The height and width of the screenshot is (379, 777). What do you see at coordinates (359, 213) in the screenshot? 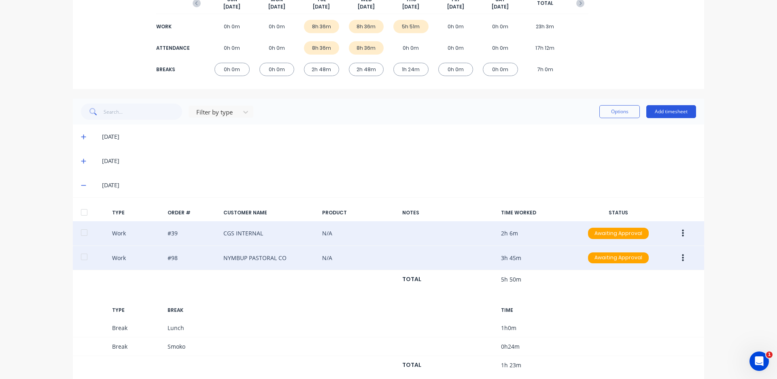
I see `div: PRODUCT` at bounding box center [359, 213].